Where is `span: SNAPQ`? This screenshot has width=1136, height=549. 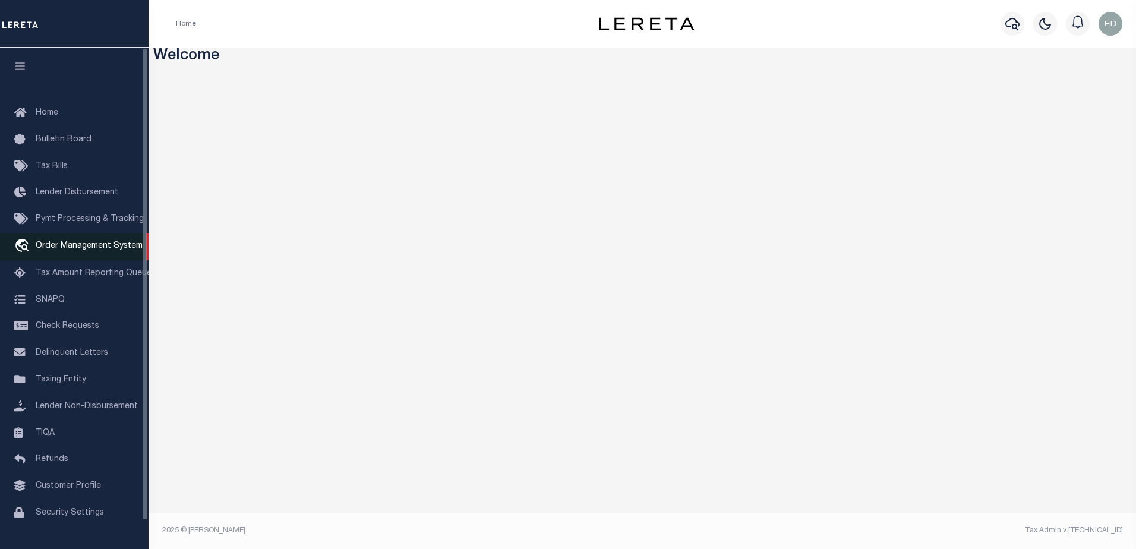 span: SNAPQ is located at coordinates (50, 299).